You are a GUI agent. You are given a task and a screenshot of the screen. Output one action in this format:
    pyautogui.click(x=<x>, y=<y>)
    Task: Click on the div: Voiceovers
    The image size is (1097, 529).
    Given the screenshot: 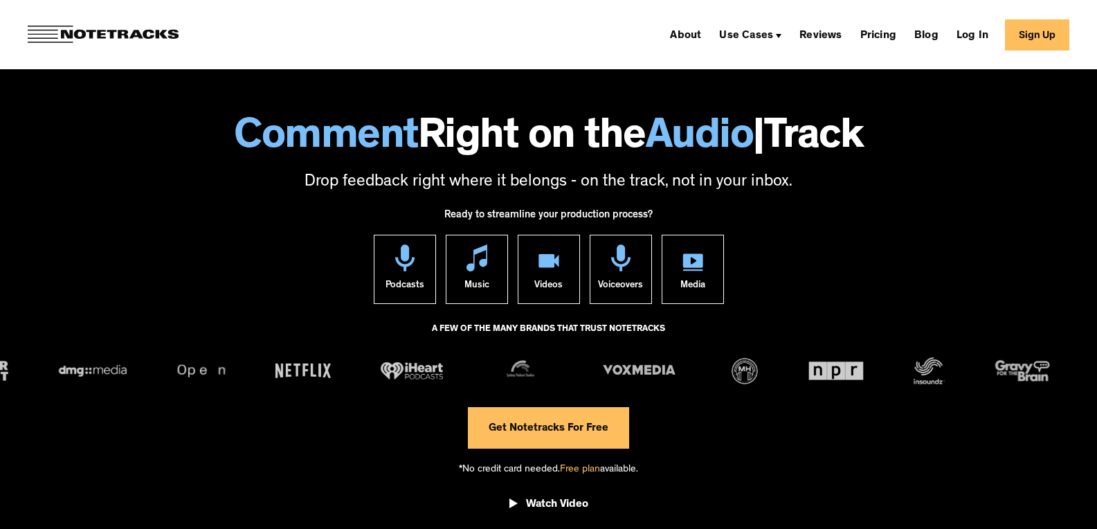 What is the action you would take?
    pyautogui.click(x=620, y=287)
    